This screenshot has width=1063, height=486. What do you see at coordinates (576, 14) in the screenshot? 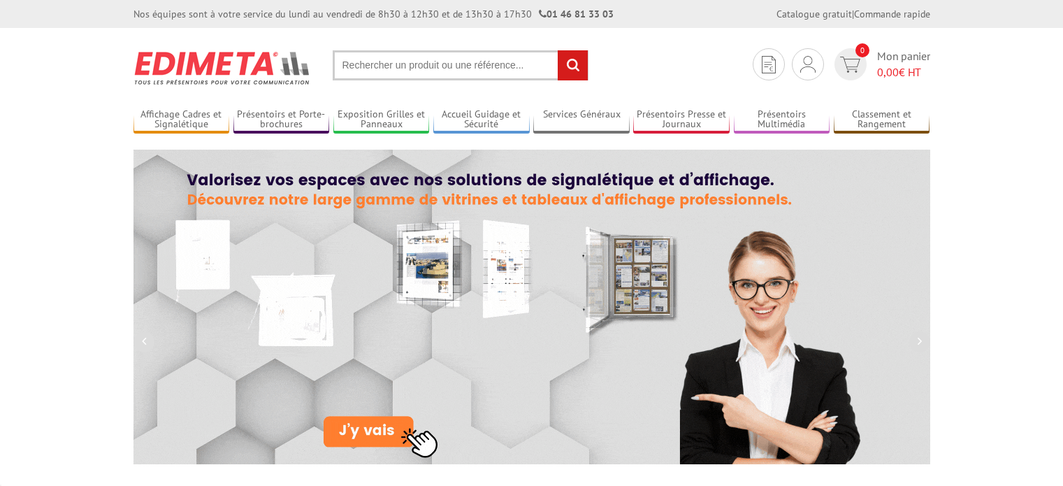
I see `strong: 01 46 81 33 03` at bounding box center [576, 14].